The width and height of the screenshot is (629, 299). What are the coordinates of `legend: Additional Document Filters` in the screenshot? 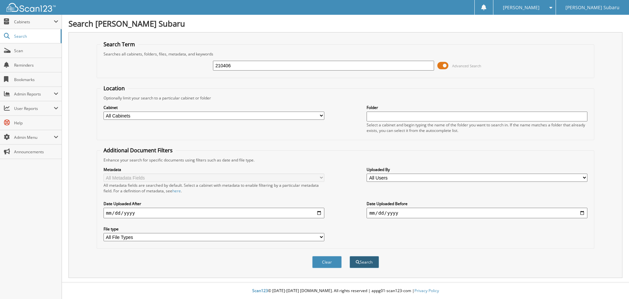 It's located at (138, 150).